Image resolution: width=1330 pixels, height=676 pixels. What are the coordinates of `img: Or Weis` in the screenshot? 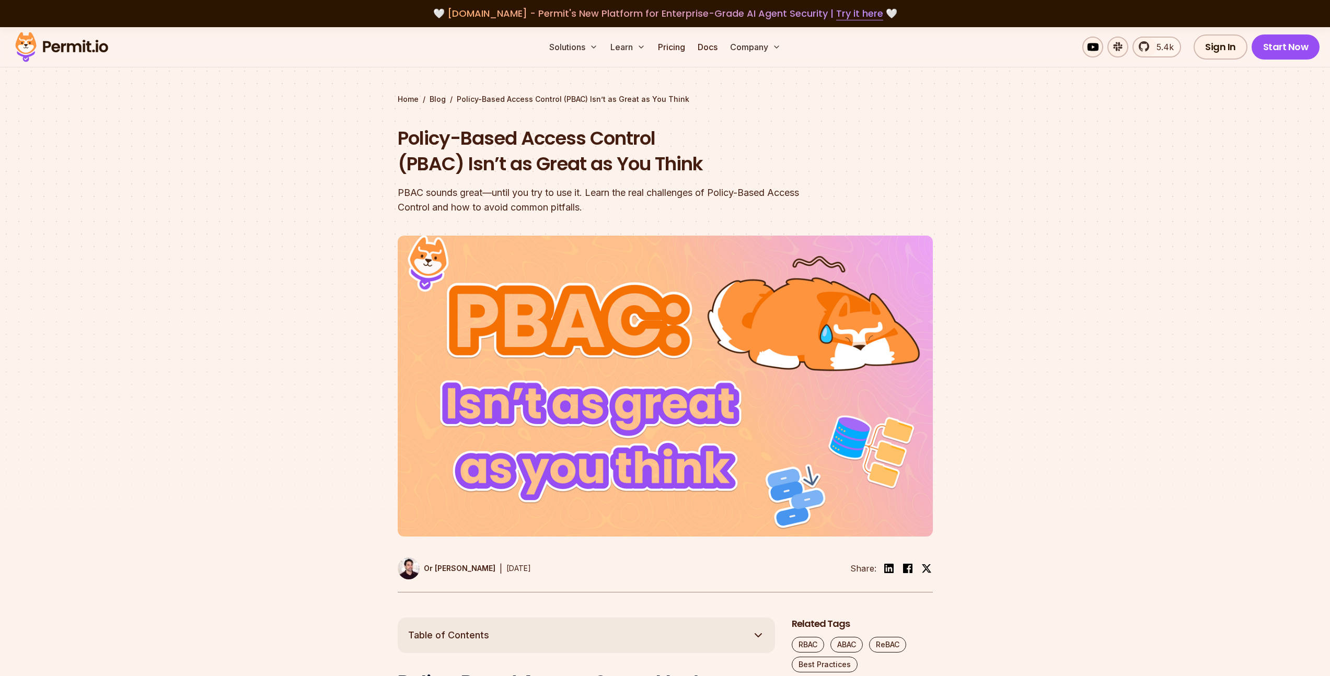 It's located at (409, 569).